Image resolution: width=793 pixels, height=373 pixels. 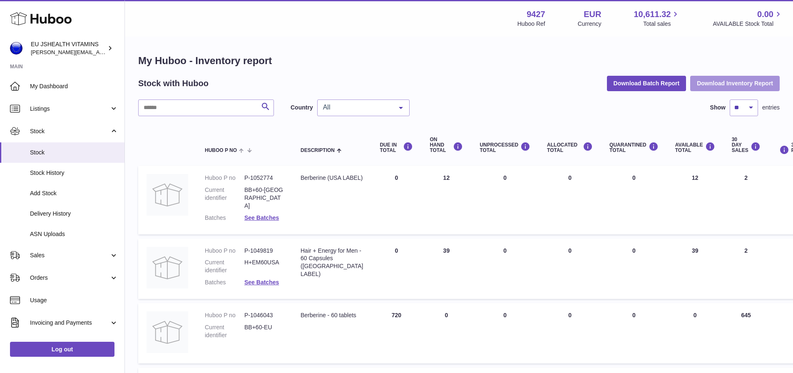 What do you see at coordinates (718, 107) in the screenshot?
I see `label: Show` at bounding box center [718, 107].